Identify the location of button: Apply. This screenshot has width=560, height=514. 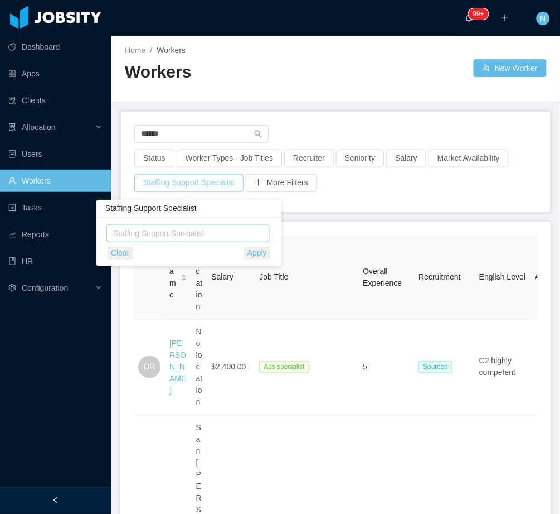
(257, 253).